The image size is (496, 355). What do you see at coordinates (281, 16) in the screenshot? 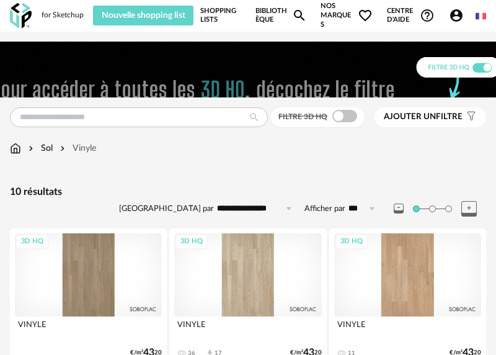
I see `a: BibliothèqueMagnify icon` at bounding box center [281, 16].